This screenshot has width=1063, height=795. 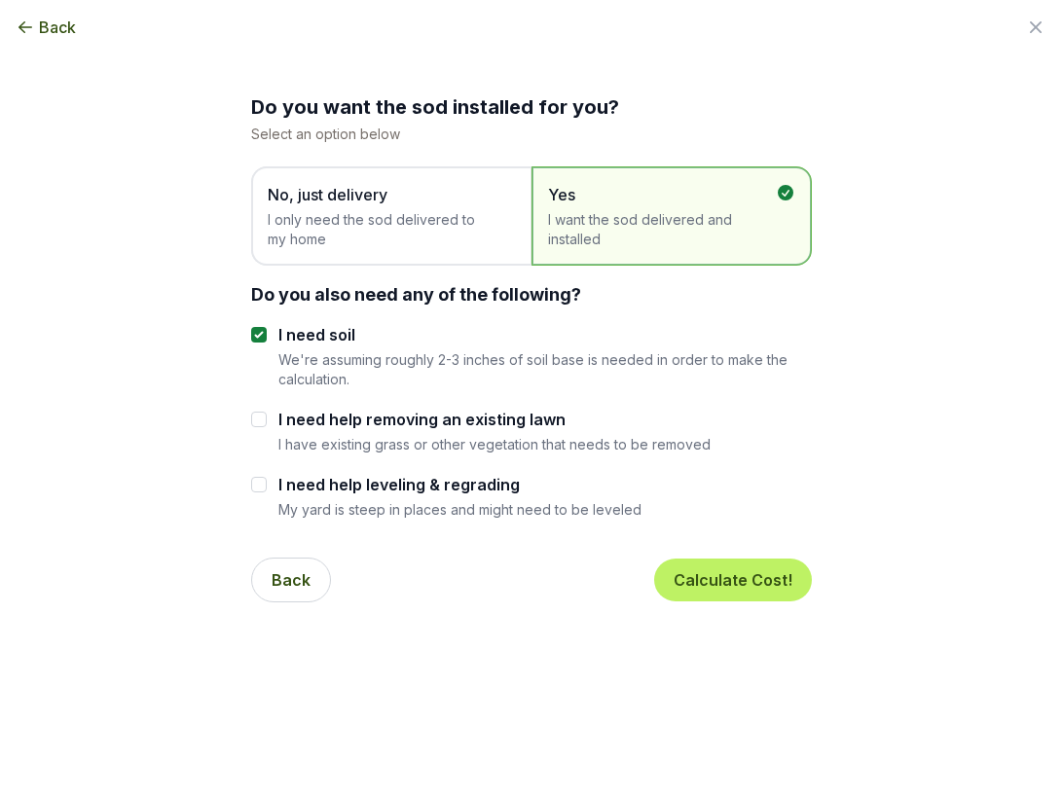 I want to click on span: Back, so click(x=57, y=27).